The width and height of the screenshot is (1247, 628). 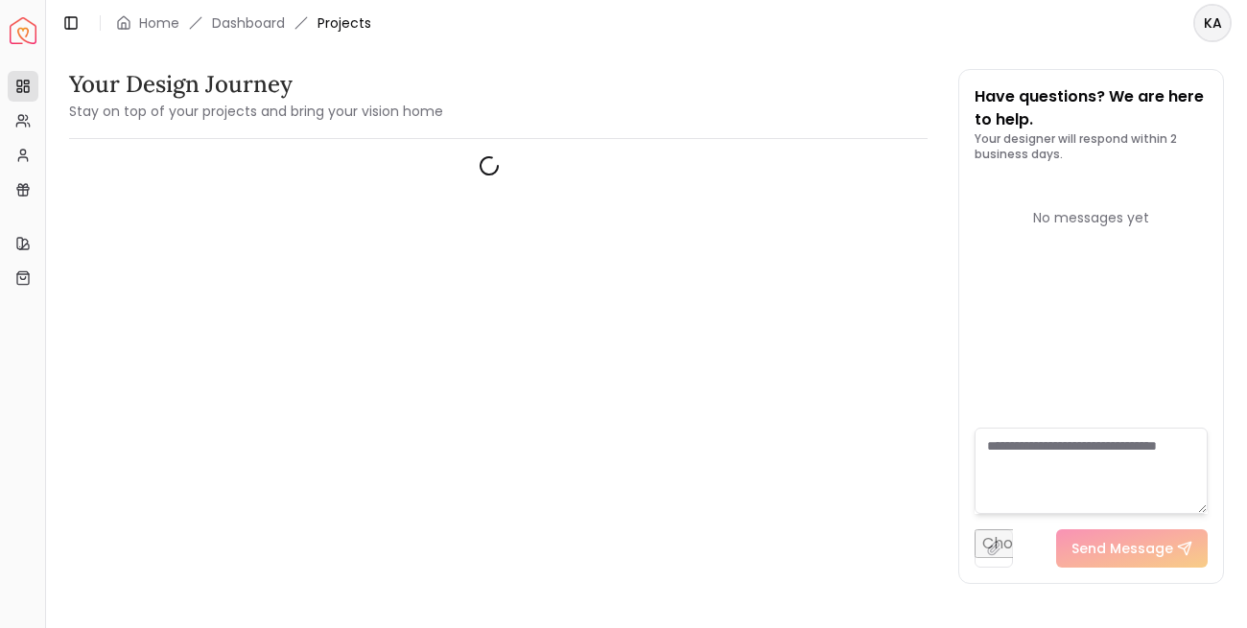 What do you see at coordinates (1090, 147) in the screenshot?
I see `p: Your designer will respond within 2 business days.` at bounding box center [1090, 147].